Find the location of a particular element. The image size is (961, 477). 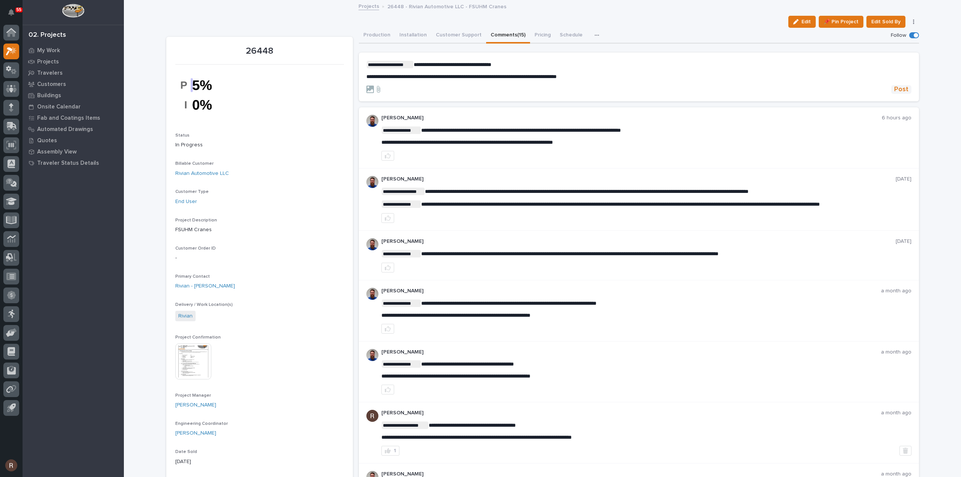

div: Notifications55 is located at coordinates (14, 15).